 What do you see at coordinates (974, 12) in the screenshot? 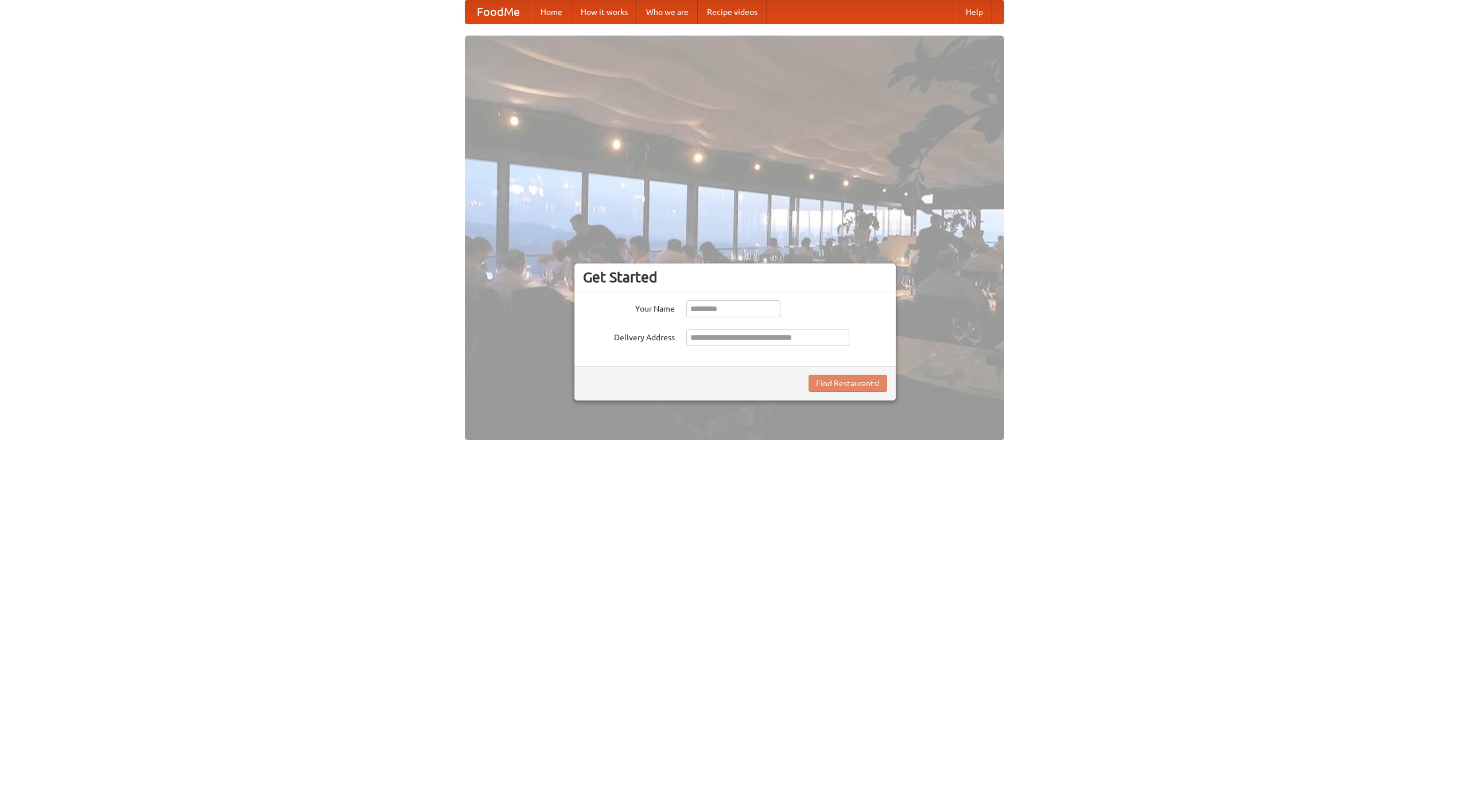
I see `a: Help` at bounding box center [974, 12].